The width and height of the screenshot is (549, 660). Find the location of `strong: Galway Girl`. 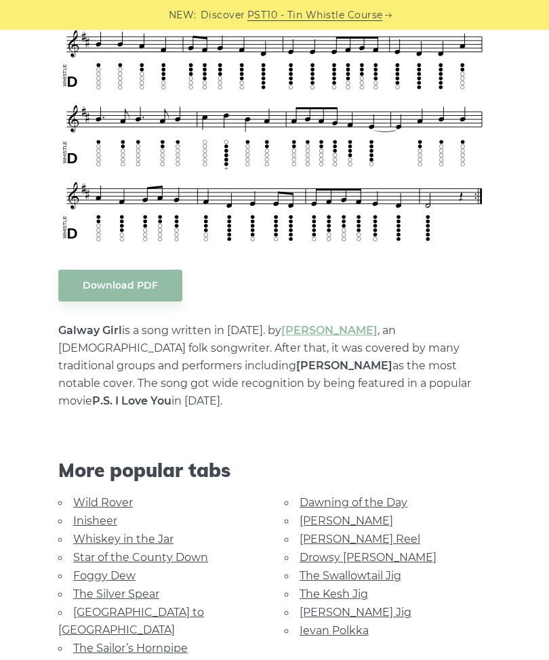

strong: Galway Girl is located at coordinates (90, 330).